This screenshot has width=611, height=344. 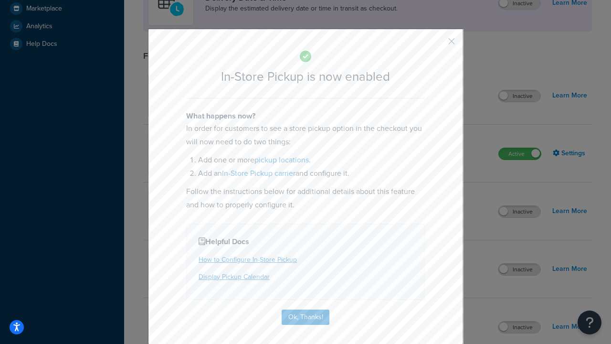 What do you see at coordinates (282, 160) in the screenshot?
I see `a: pickup locations` at bounding box center [282, 160].